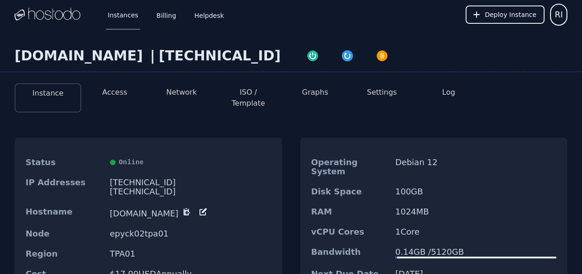 The image size is (582, 274). I want to click on button: Power Off, so click(382, 55).